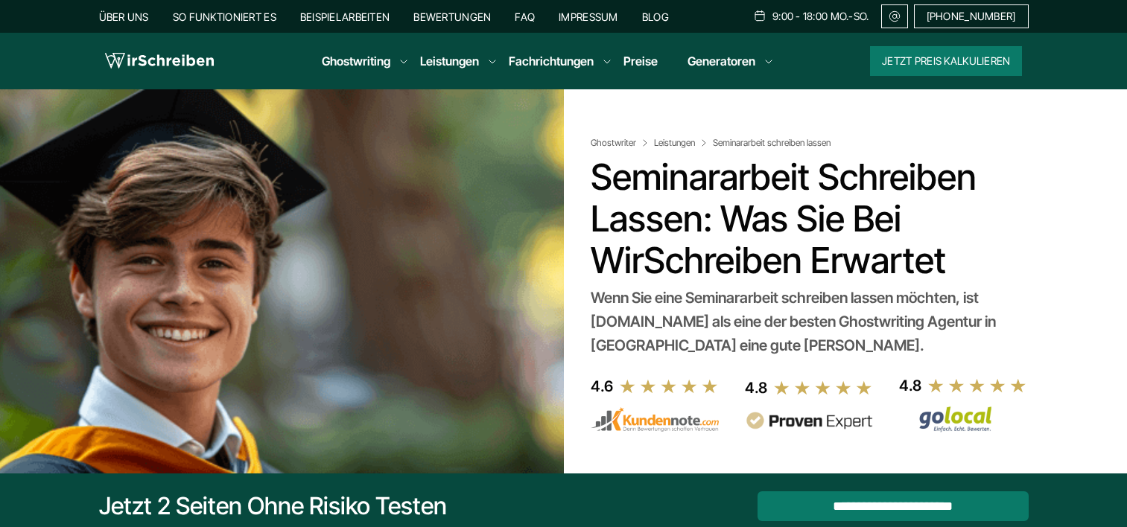  Describe the element at coordinates (946, 61) in the screenshot. I see `button: Jetzt Preis kalkulieren` at that location.